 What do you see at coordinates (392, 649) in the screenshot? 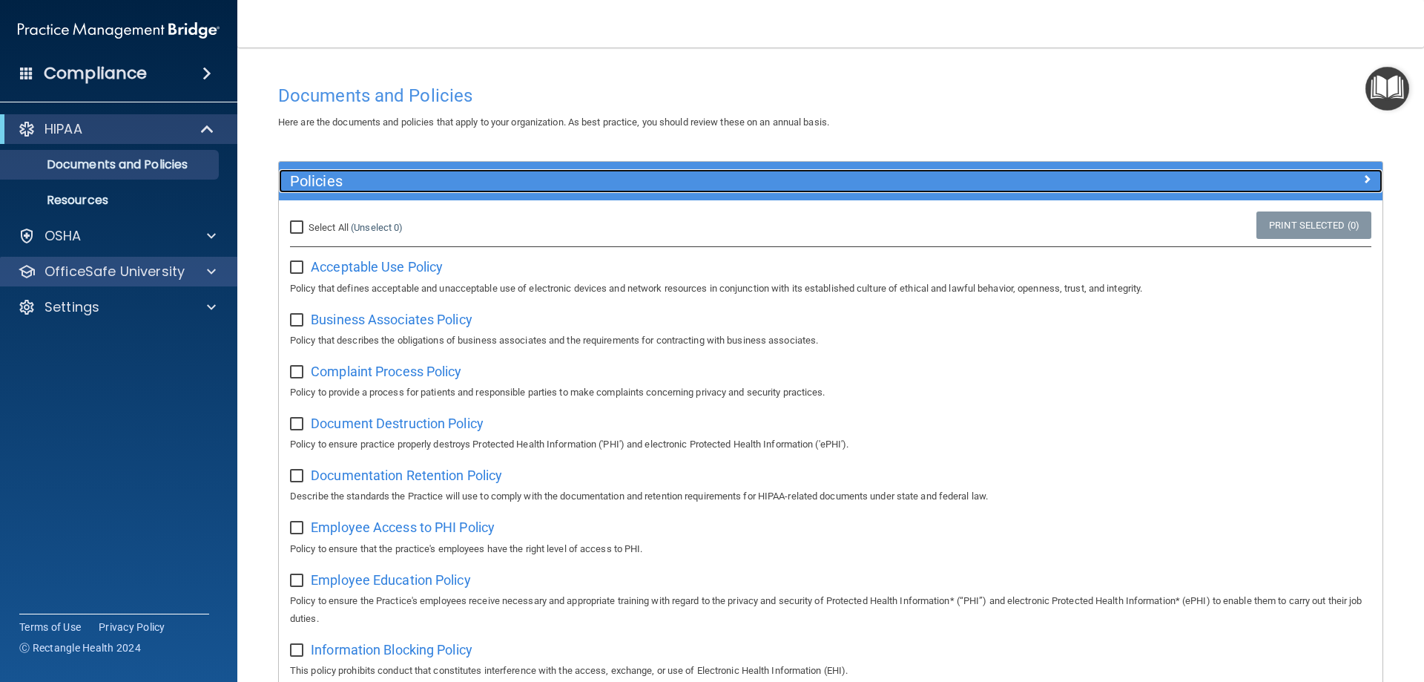
I see `span: Information Blocking Policy` at bounding box center [392, 649].